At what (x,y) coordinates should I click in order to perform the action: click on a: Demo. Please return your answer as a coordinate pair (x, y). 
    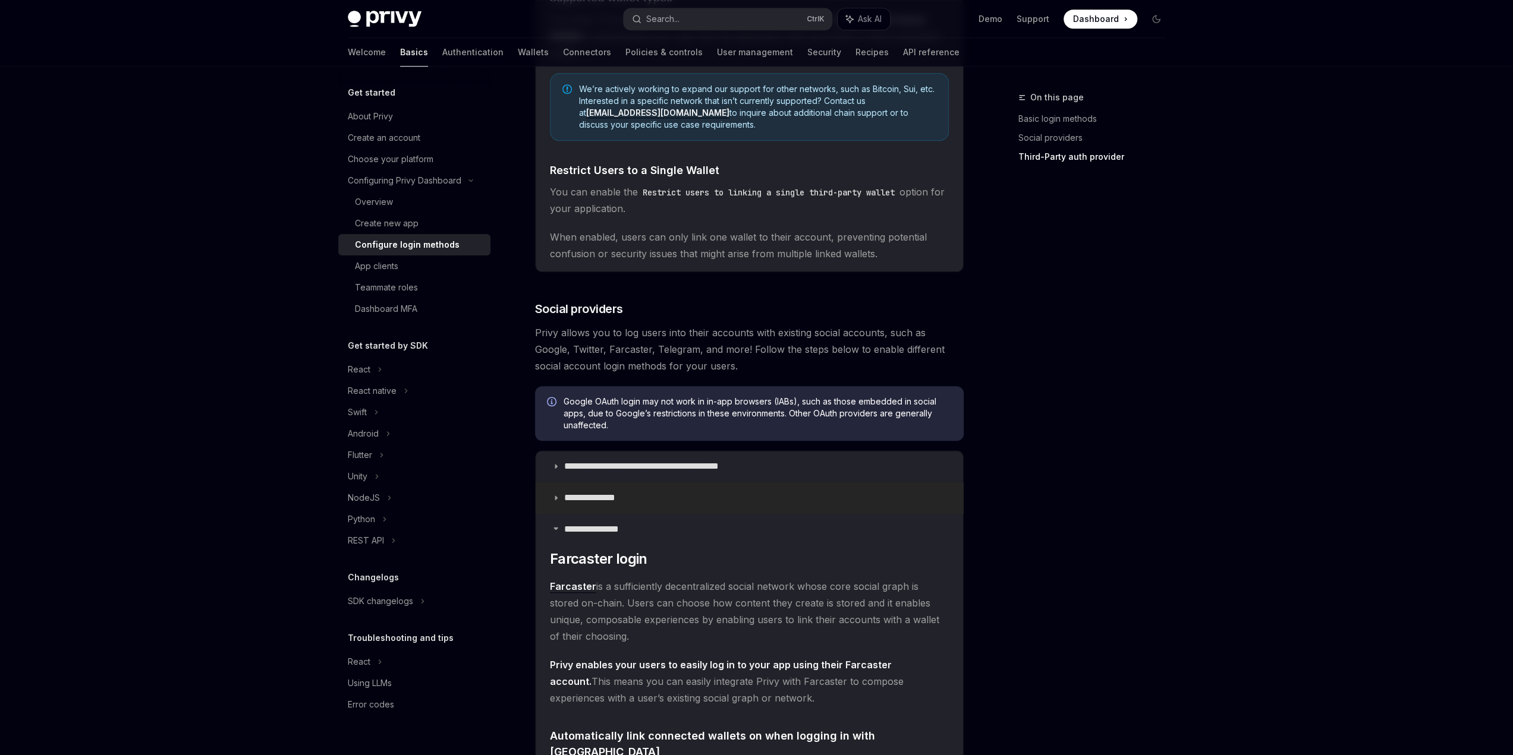
    Looking at the image, I should click on (990, 19).